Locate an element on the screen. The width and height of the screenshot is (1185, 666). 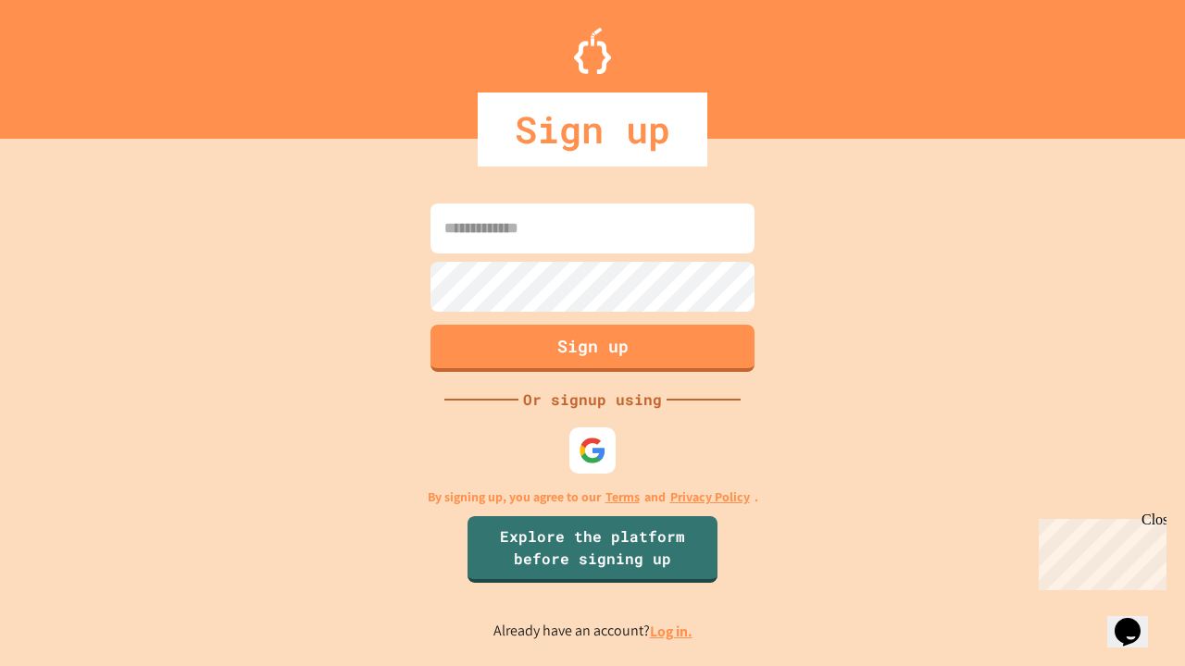
button: Sign up is located at coordinates (592, 348).